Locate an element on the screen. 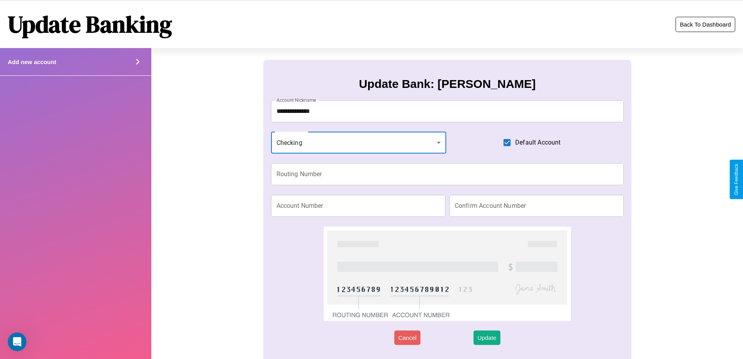 This screenshot has width=743, height=359. h1: Update Banking is located at coordinates (90, 24).